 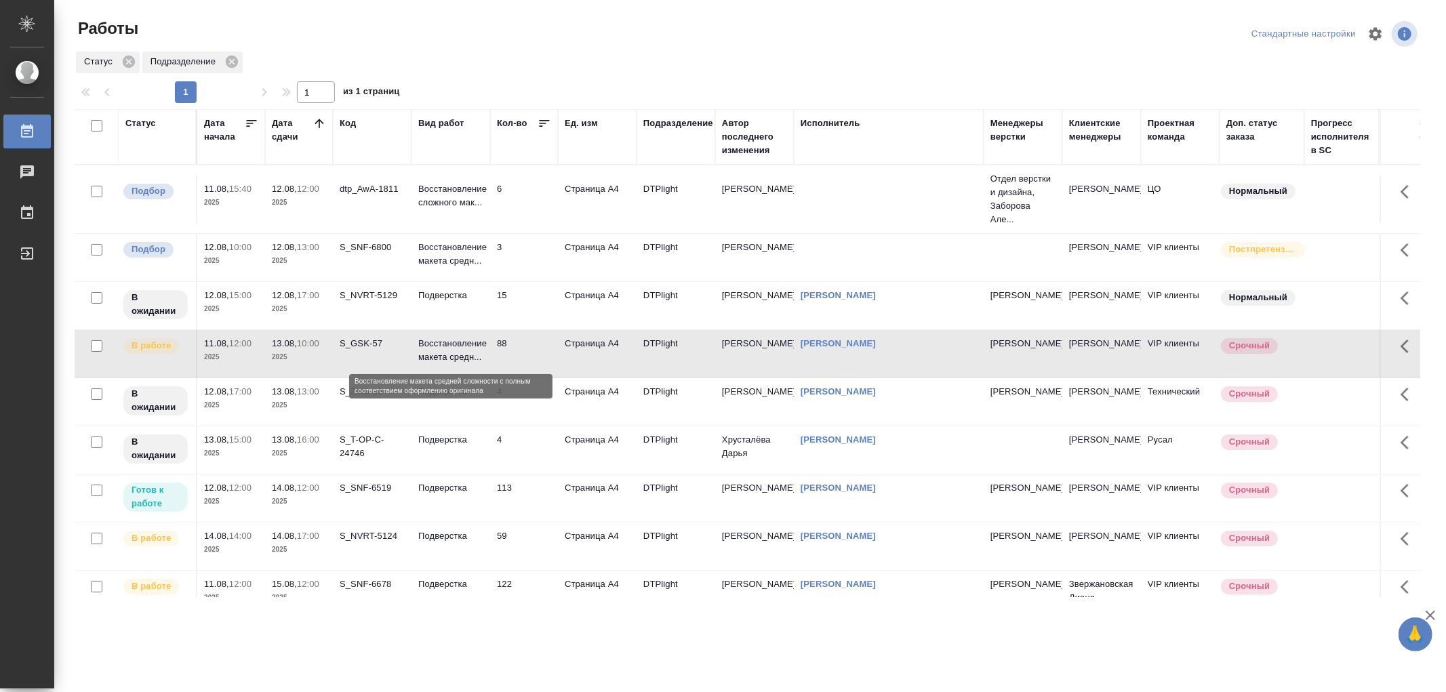 What do you see at coordinates (155, 346) in the screenshot?
I see `div: Исполнитель выполняет работу` at bounding box center [155, 346].